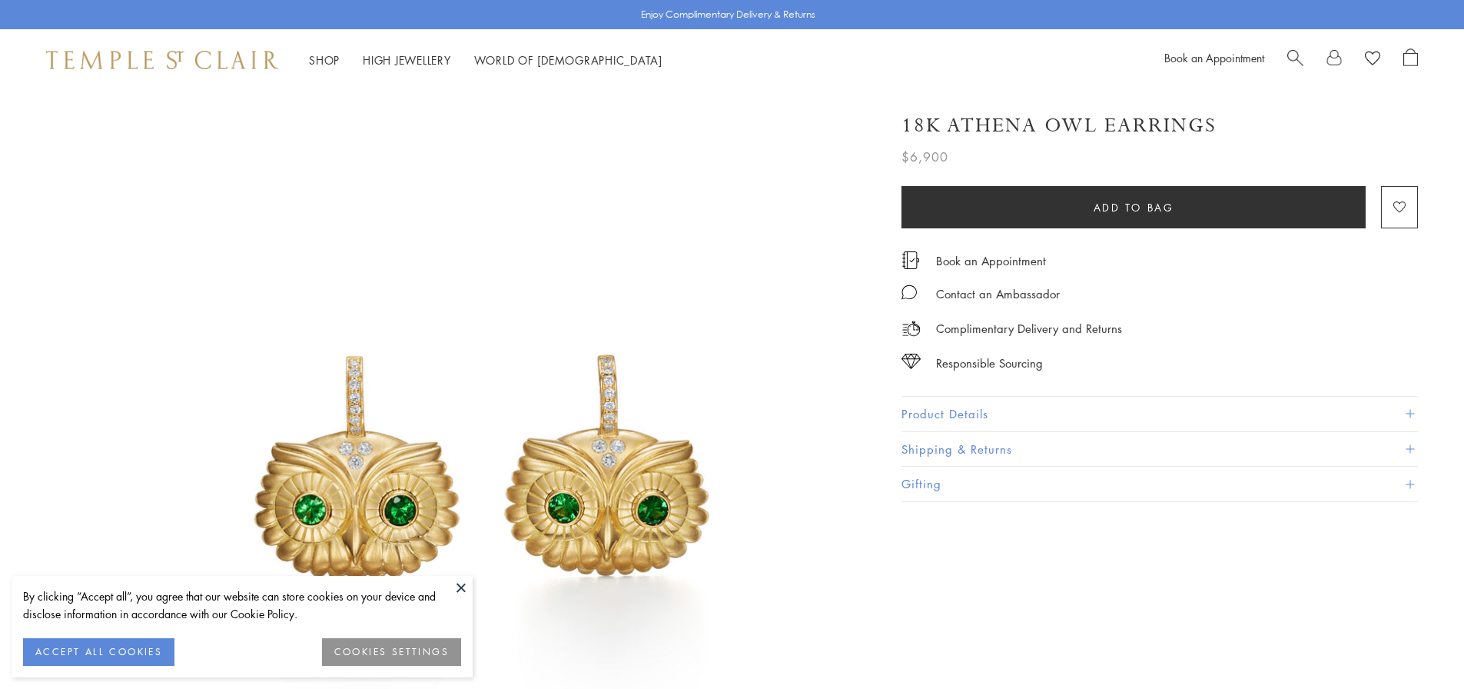 The image size is (1464, 689). What do you see at coordinates (391, 652) in the screenshot?
I see `button: COOKIES SETTINGS` at bounding box center [391, 652].